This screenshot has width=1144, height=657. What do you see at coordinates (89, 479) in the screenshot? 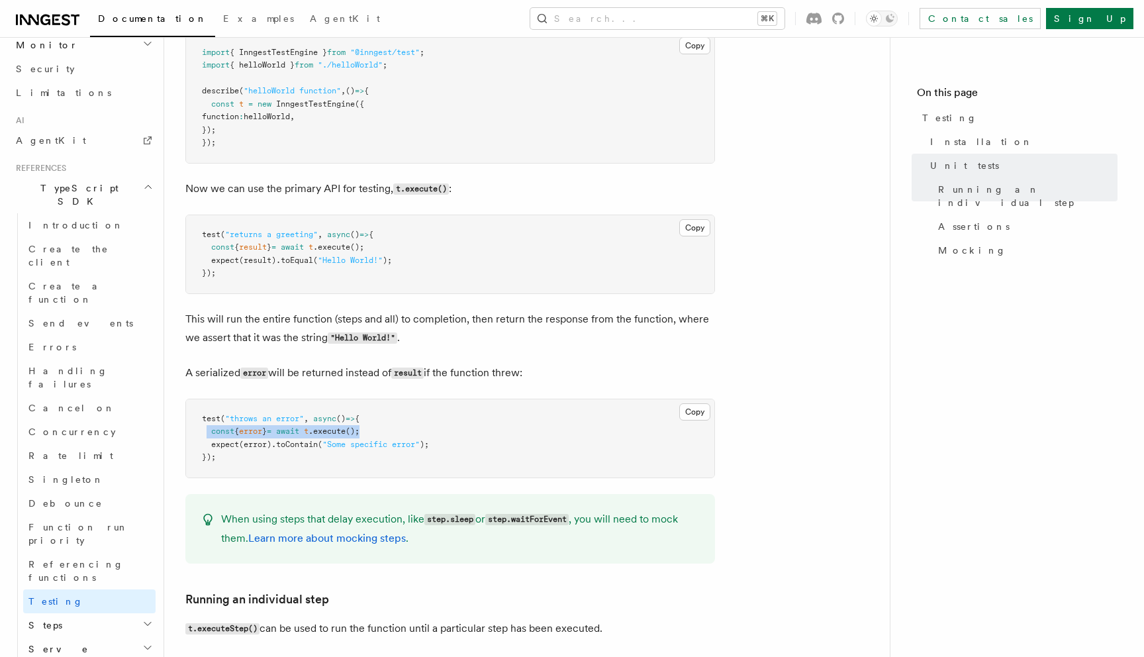
I see `a: Singleton` at bounding box center [89, 479].